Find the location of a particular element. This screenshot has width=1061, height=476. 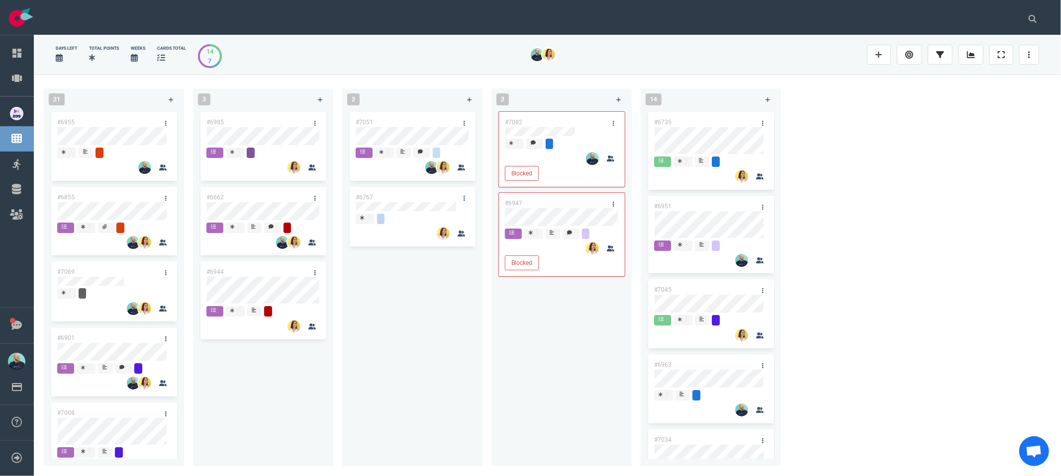

a: #6901 is located at coordinates (66, 338).